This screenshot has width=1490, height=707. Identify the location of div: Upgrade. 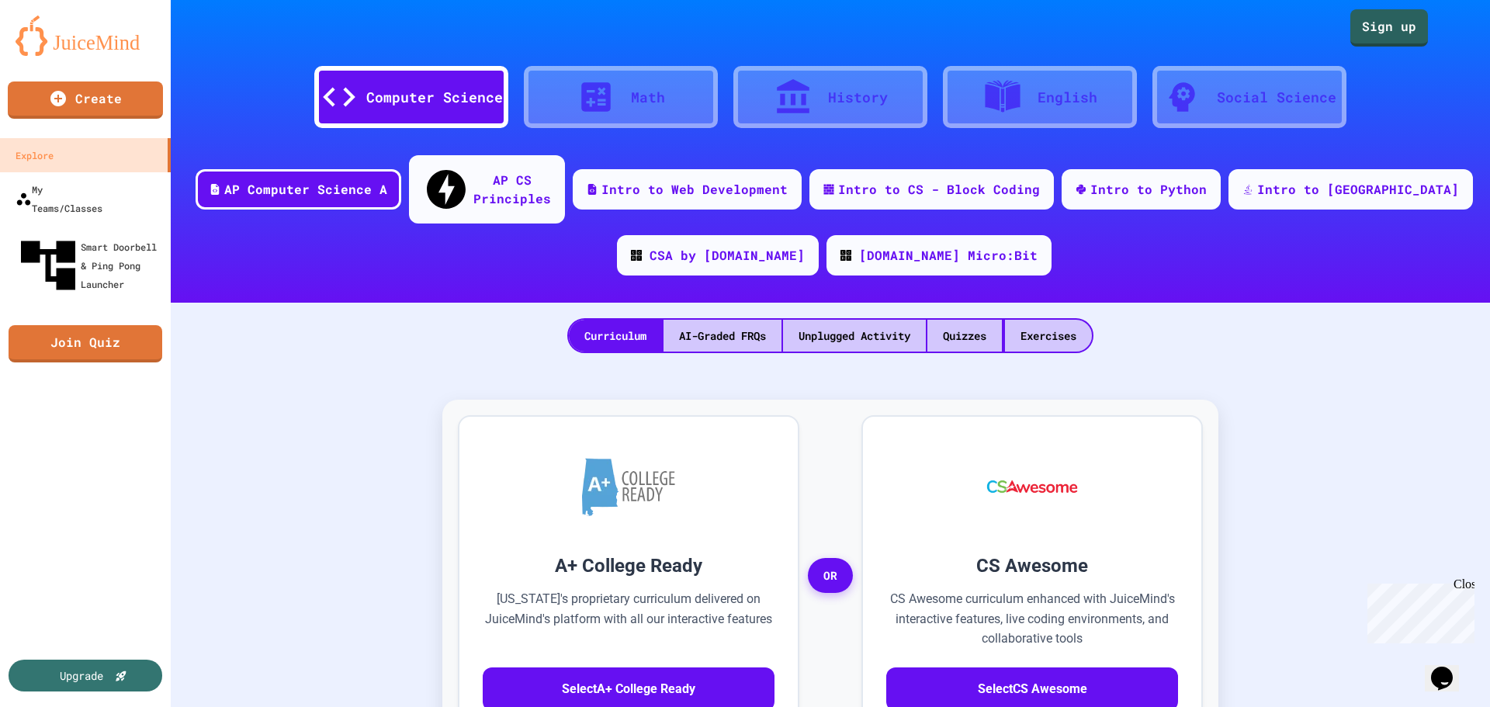
(81, 675).